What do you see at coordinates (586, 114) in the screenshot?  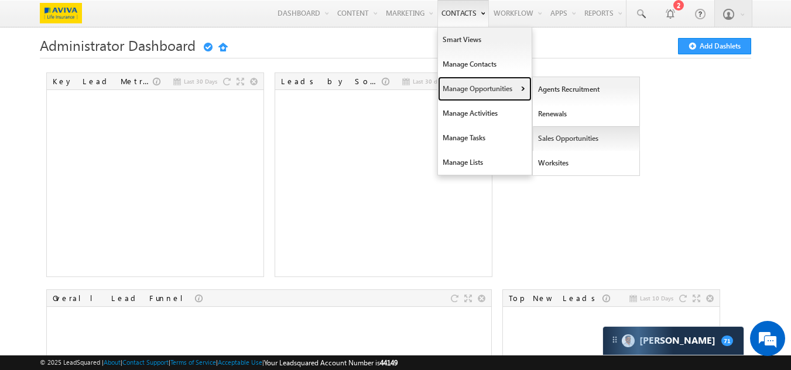 I see `a: Renewals` at bounding box center [586, 114].